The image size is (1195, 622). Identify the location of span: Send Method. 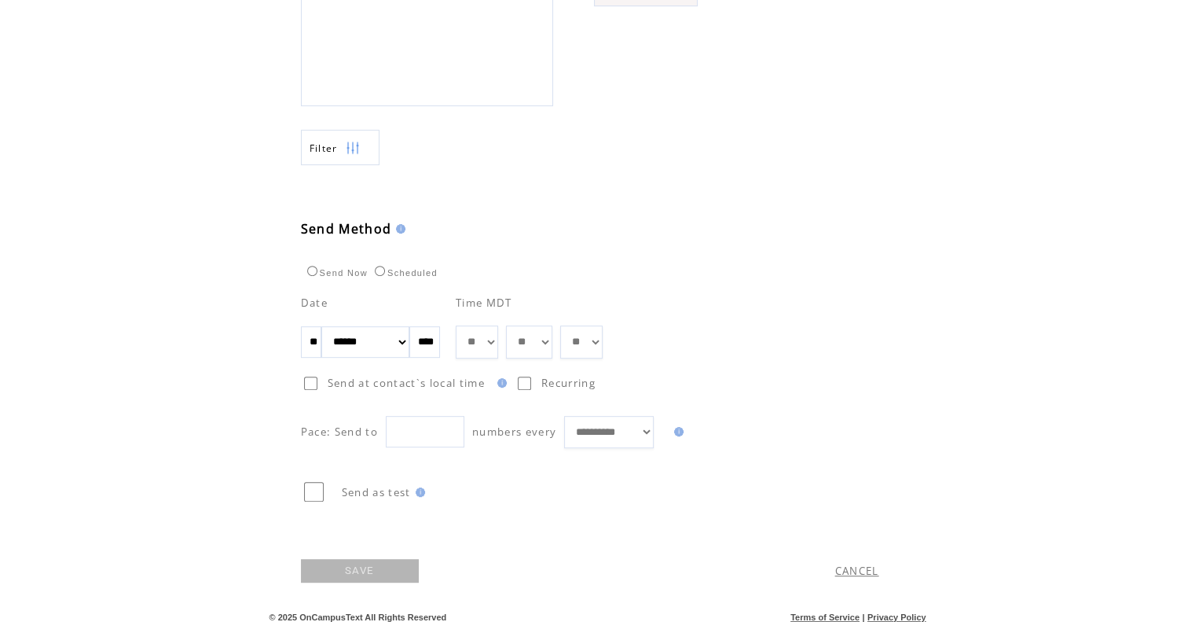
(347, 229).